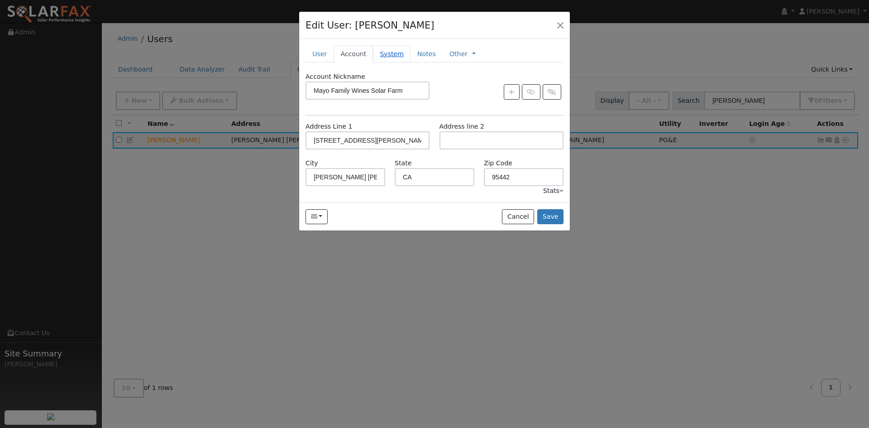 This screenshot has width=869, height=428. What do you see at coordinates (353, 54) in the screenshot?
I see `a: Account` at bounding box center [353, 54].